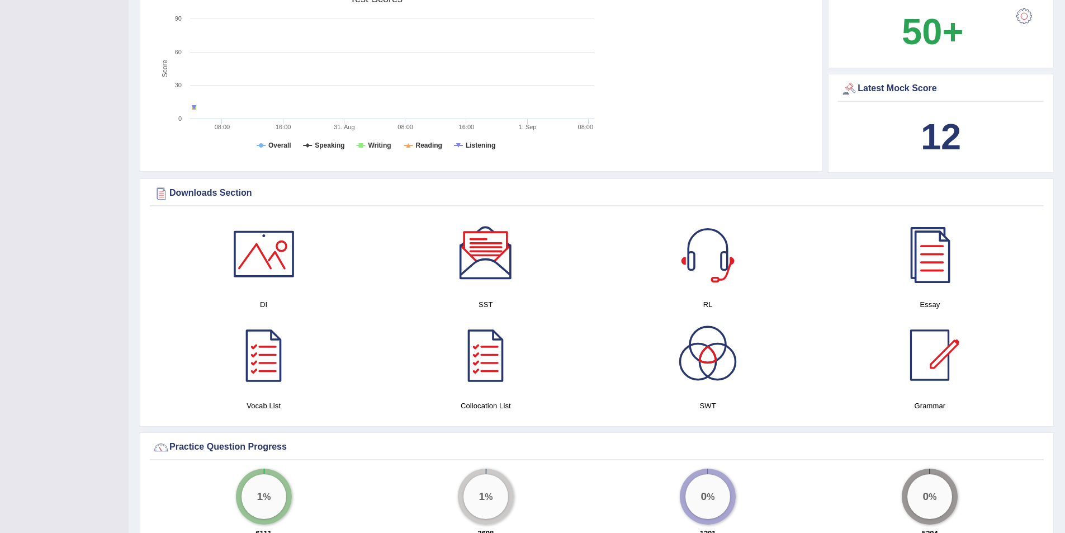 The image size is (1065, 533). Describe the element at coordinates (344, 127) in the screenshot. I see `tspan: 31. Aug` at that location.